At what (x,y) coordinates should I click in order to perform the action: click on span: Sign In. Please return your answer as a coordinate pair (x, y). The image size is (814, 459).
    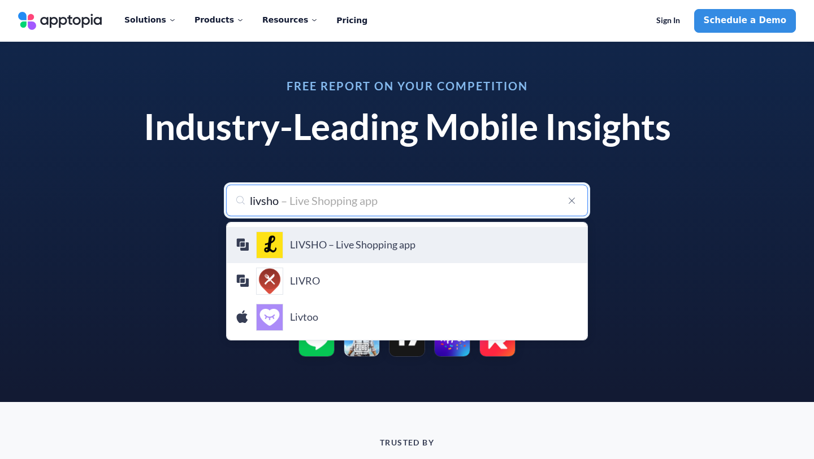
    Looking at the image, I should click on (668, 20).